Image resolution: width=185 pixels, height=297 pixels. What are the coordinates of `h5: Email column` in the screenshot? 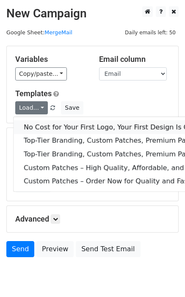 It's located at (135, 59).